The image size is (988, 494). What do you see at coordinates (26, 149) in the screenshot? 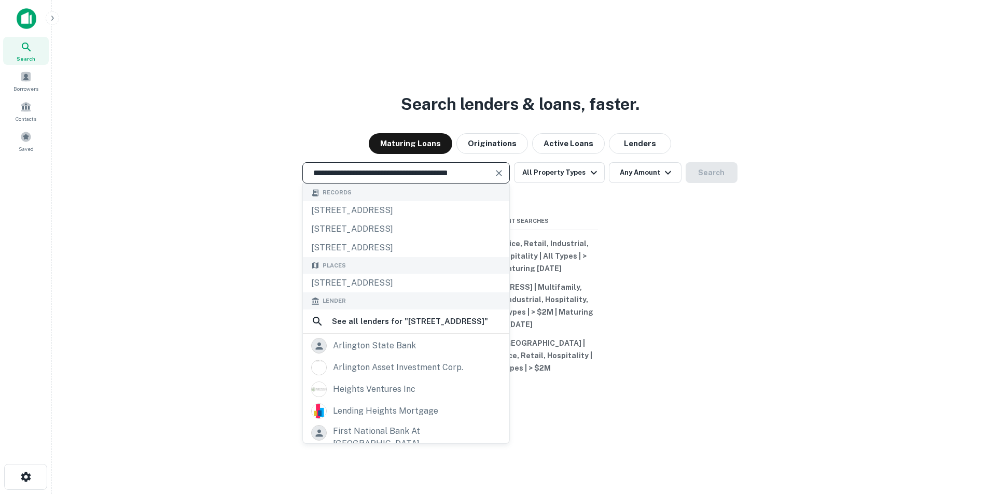
I see `span: Saved` at bounding box center [26, 149].